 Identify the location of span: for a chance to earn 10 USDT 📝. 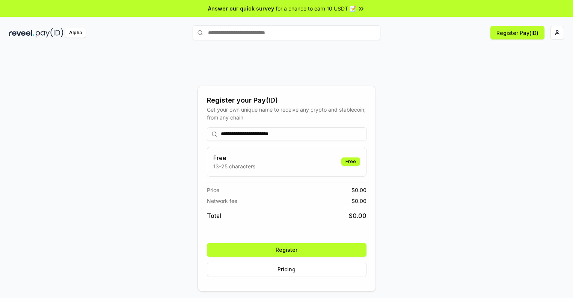
(316, 8).